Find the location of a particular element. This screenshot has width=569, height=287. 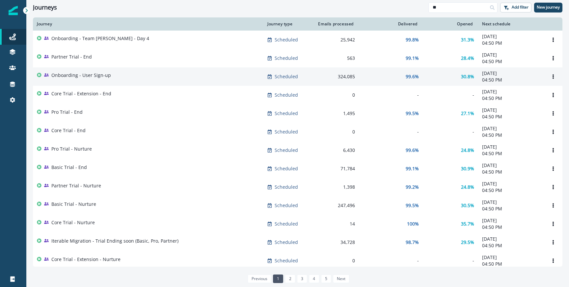

div: 25,942 is located at coordinates (336, 40).